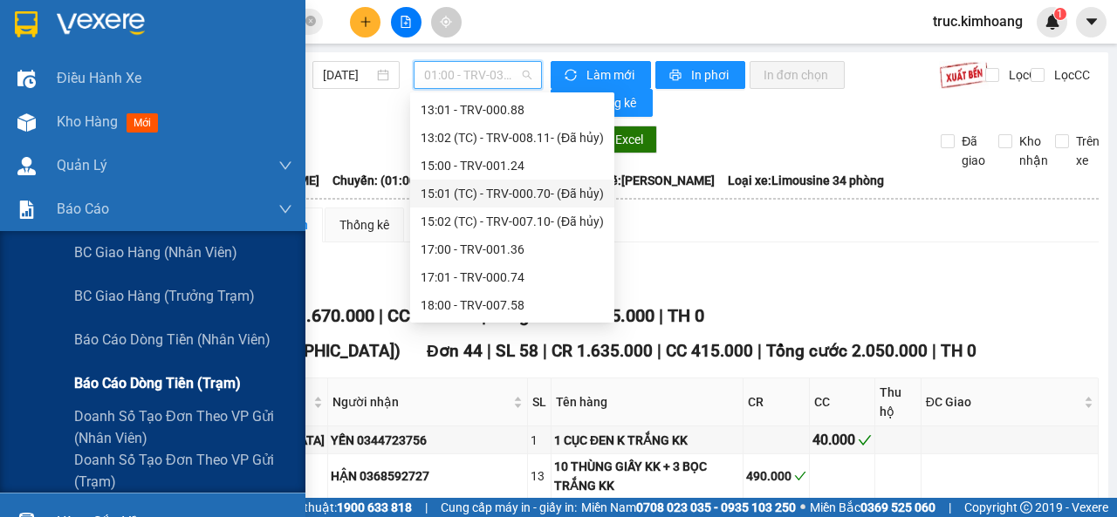 This screenshot has height=517, width=1117. What do you see at coordinates (776, 476) in the screenshot?
I see `div: 490.000` at bounding box center [776, 476].